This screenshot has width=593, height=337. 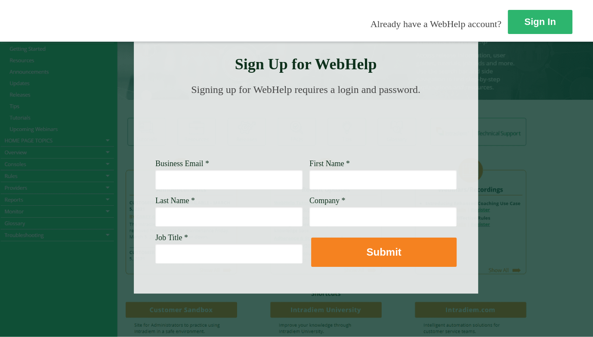 What do you see at coordinates (306, 126) in the screenshot?
I see `img: Need Credentials? Sign up below. Have Credentials? Use the sign-in button.` at bounding box center [306, 126].